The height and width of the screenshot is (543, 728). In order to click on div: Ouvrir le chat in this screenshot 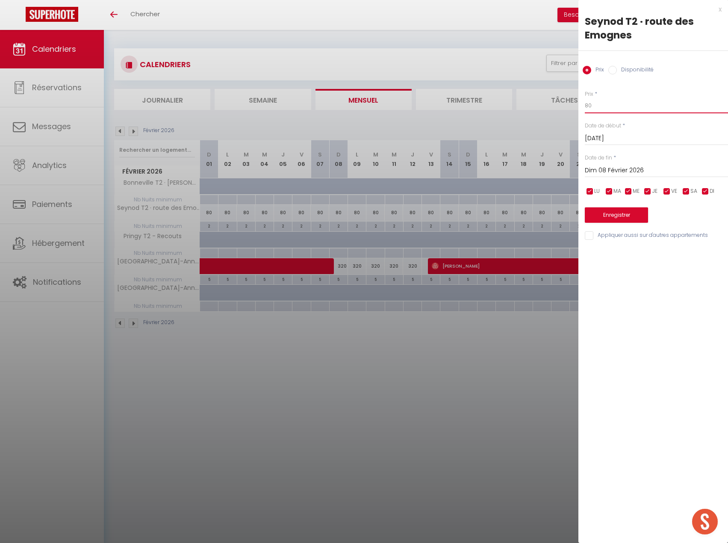, I will do `click(705, 521)`.